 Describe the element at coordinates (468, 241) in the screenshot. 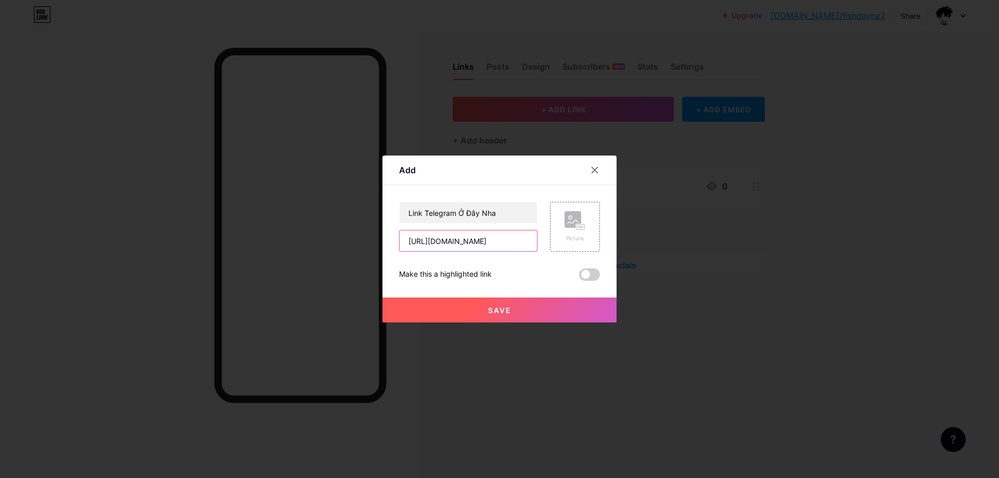

I see `input: URL` at that location.